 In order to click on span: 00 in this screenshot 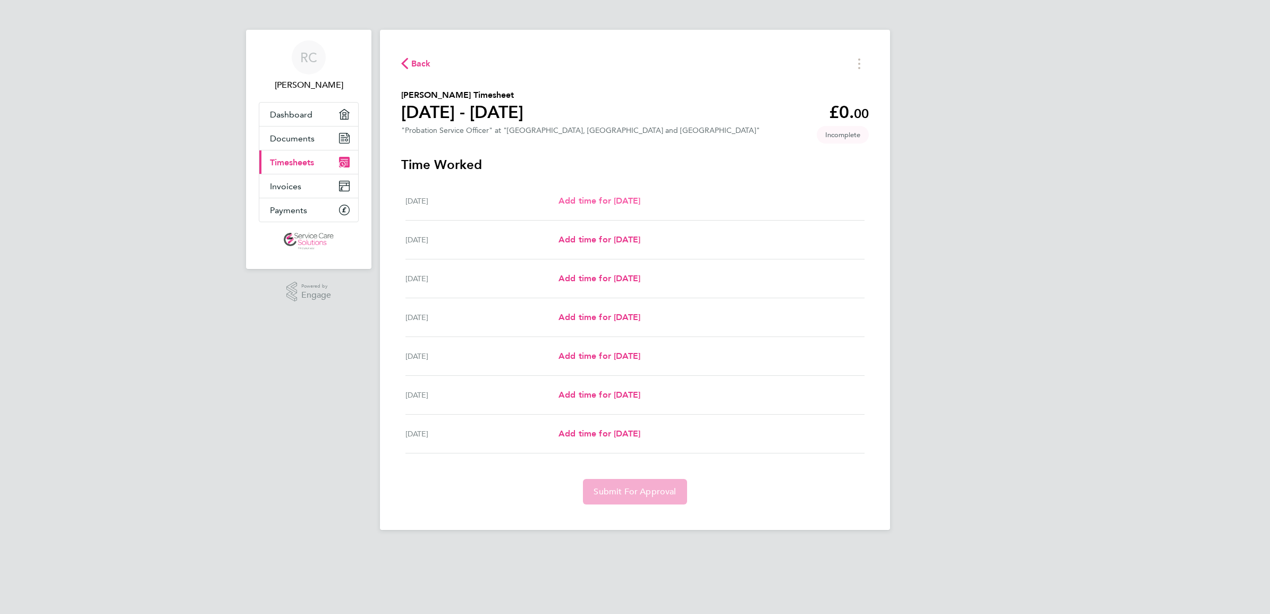, I will do `click(861, 113)`.